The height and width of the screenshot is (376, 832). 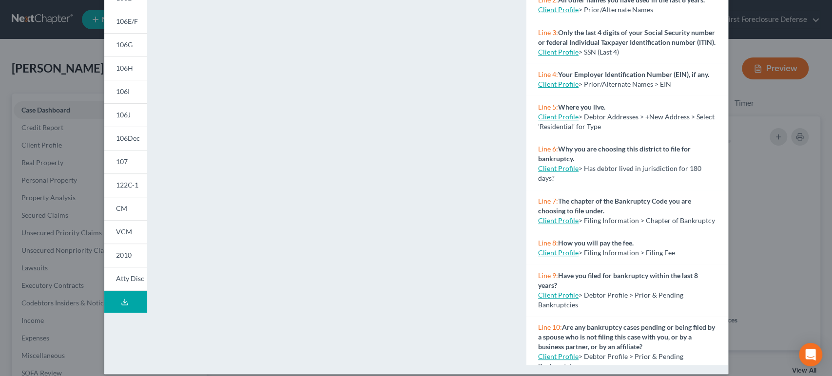 What do you see at coordinates (619, 173) in the screenshot?
I see `span: > Has debtor lived in jurisdiction for 180 days?` at bounding box center [619, 173].